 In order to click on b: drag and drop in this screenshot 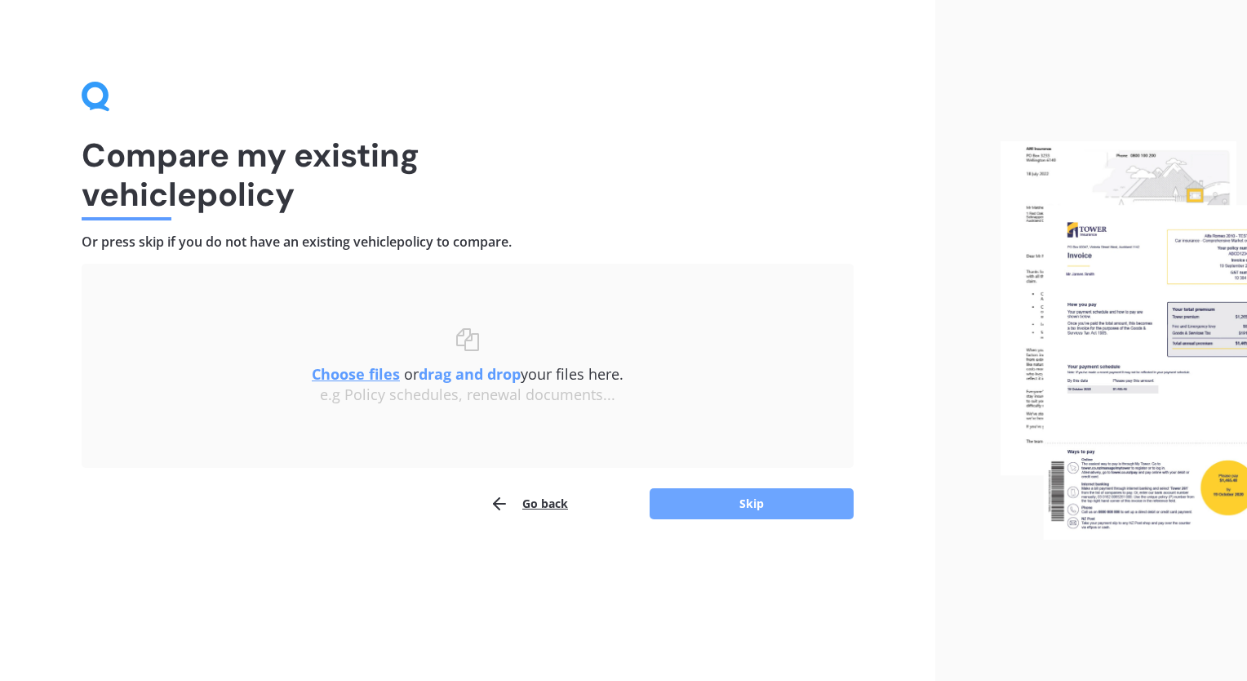, I will do `click(469, 374)`.